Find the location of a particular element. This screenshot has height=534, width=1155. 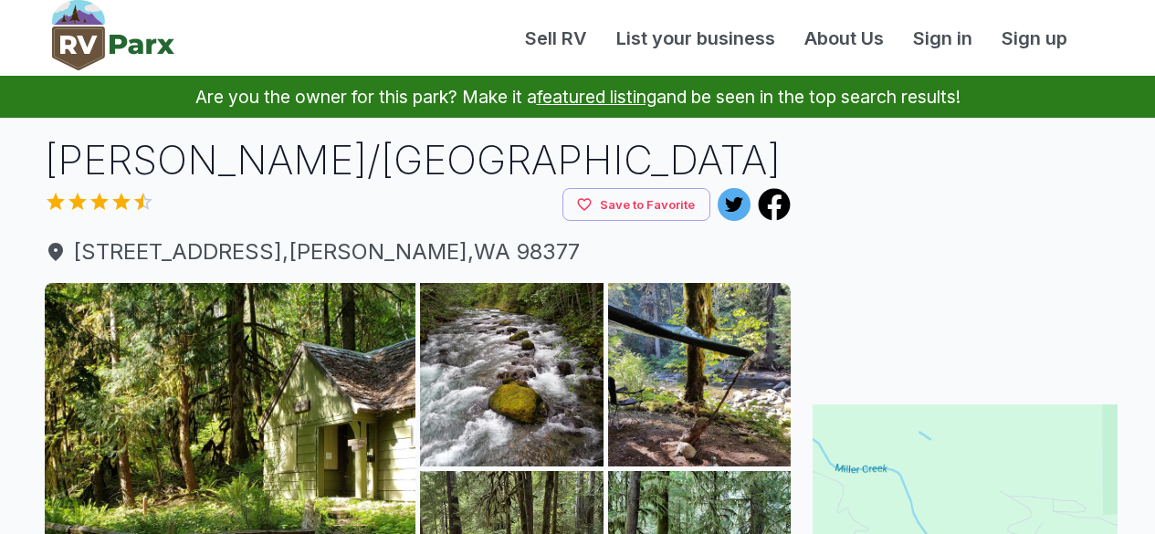

p: Are you the owner for this park? Make it a and be seen in the top search results! is located at coordinates (577, 97).